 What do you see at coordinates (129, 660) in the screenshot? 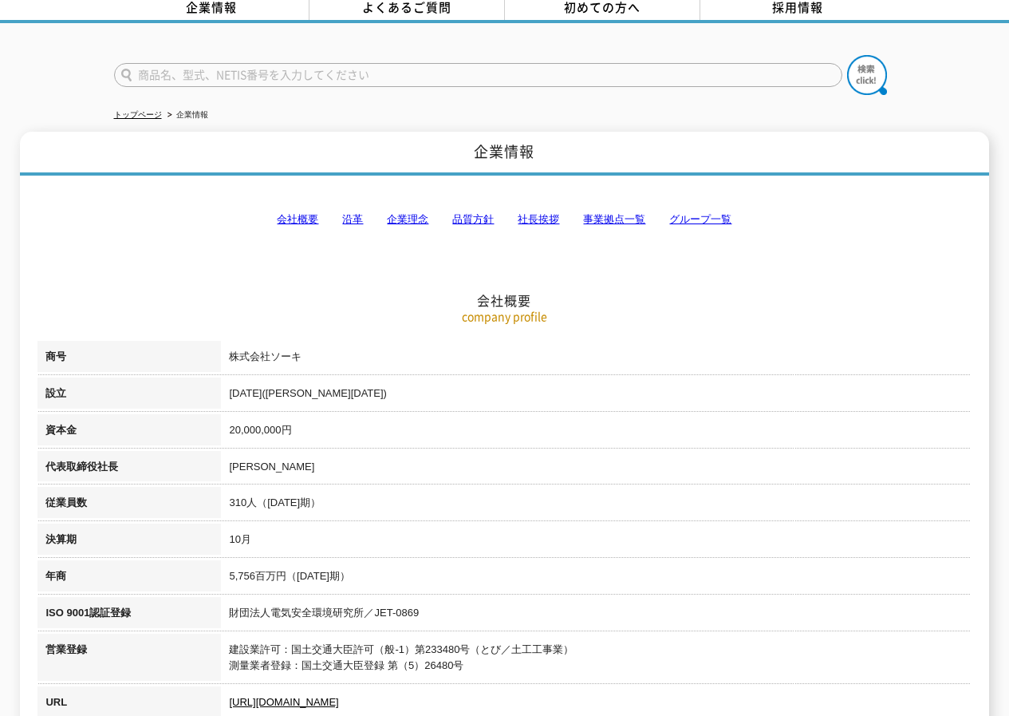
I see `th: 営業登録` at bounding box center [129, 660].